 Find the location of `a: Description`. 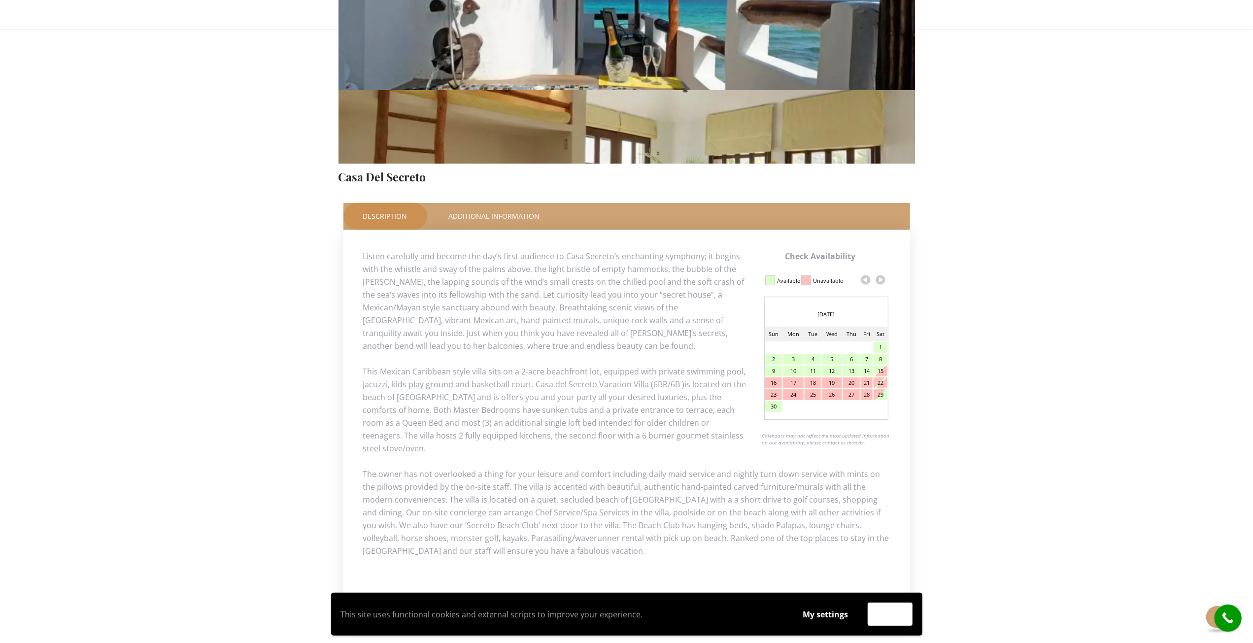

a: Description is located at coordinates (385, 216).